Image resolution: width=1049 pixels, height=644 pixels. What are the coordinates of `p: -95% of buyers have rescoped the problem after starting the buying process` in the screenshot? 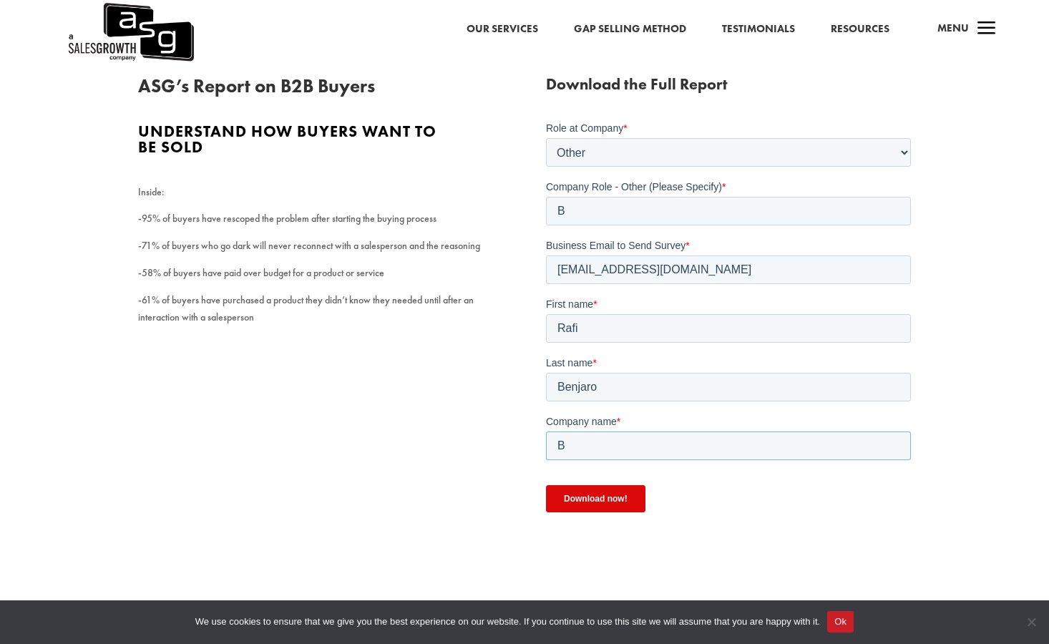 It's located at (321, 224).